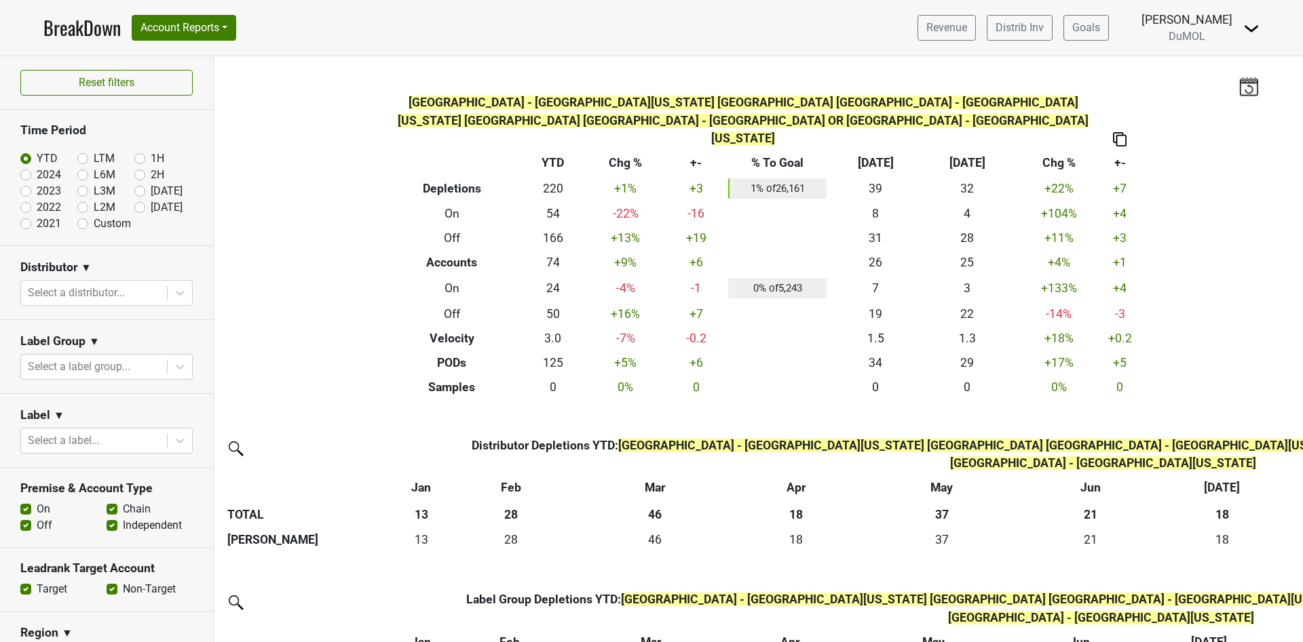 The width and height of the screenshot is (1303, 642). I want to click on td: 1.5, so click(875, 339).